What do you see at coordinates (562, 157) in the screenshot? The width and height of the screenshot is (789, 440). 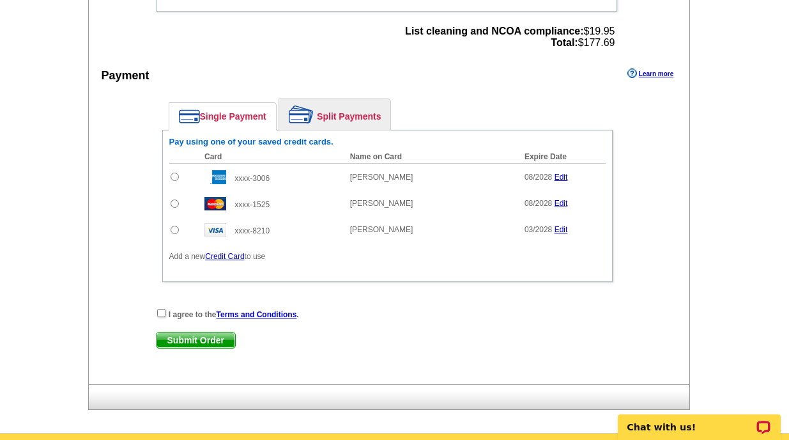 I see `th: Expire Date` at bounding box center [562, 157].